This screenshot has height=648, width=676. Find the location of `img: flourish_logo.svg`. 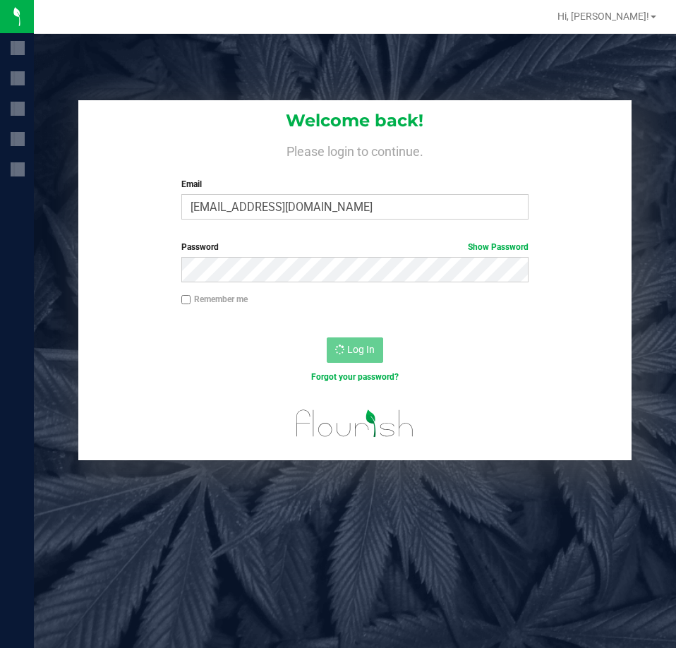

img: flourish_logo.svg is located at coordinates (355, 423).